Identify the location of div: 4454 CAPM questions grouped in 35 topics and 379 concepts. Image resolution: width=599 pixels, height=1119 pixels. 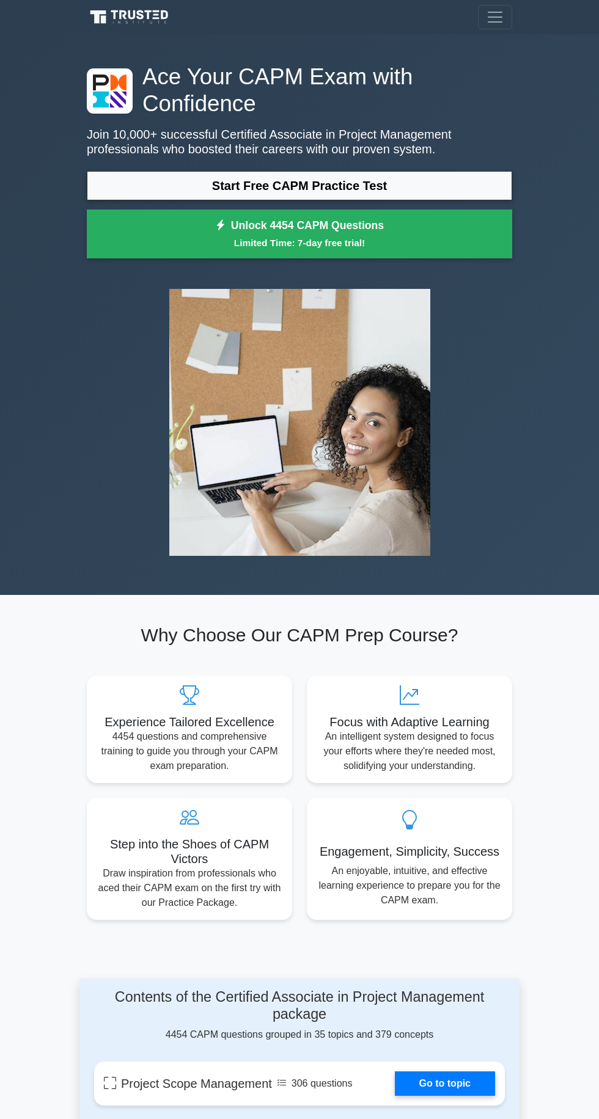
(299, 1016).